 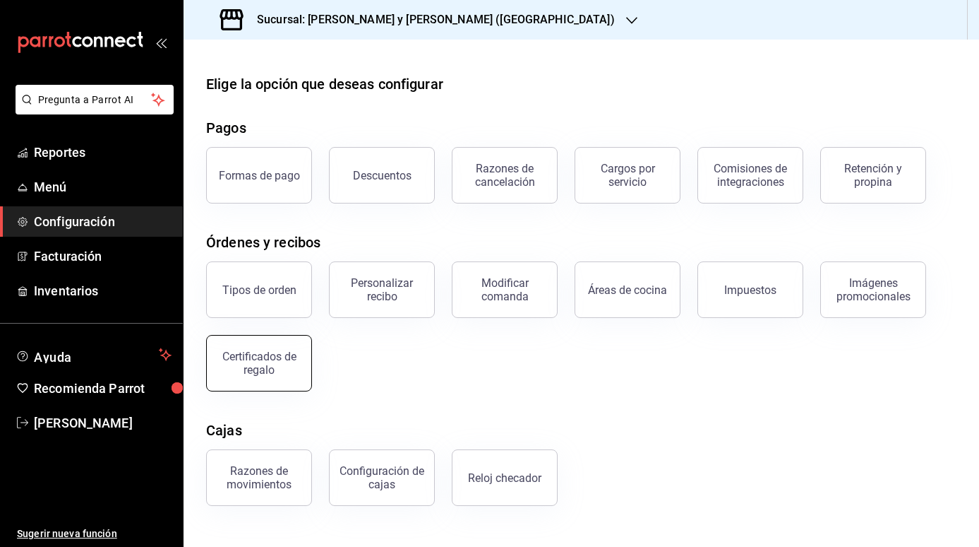 I want to click on div: Modificar comanda, so click(x=505, y=290).